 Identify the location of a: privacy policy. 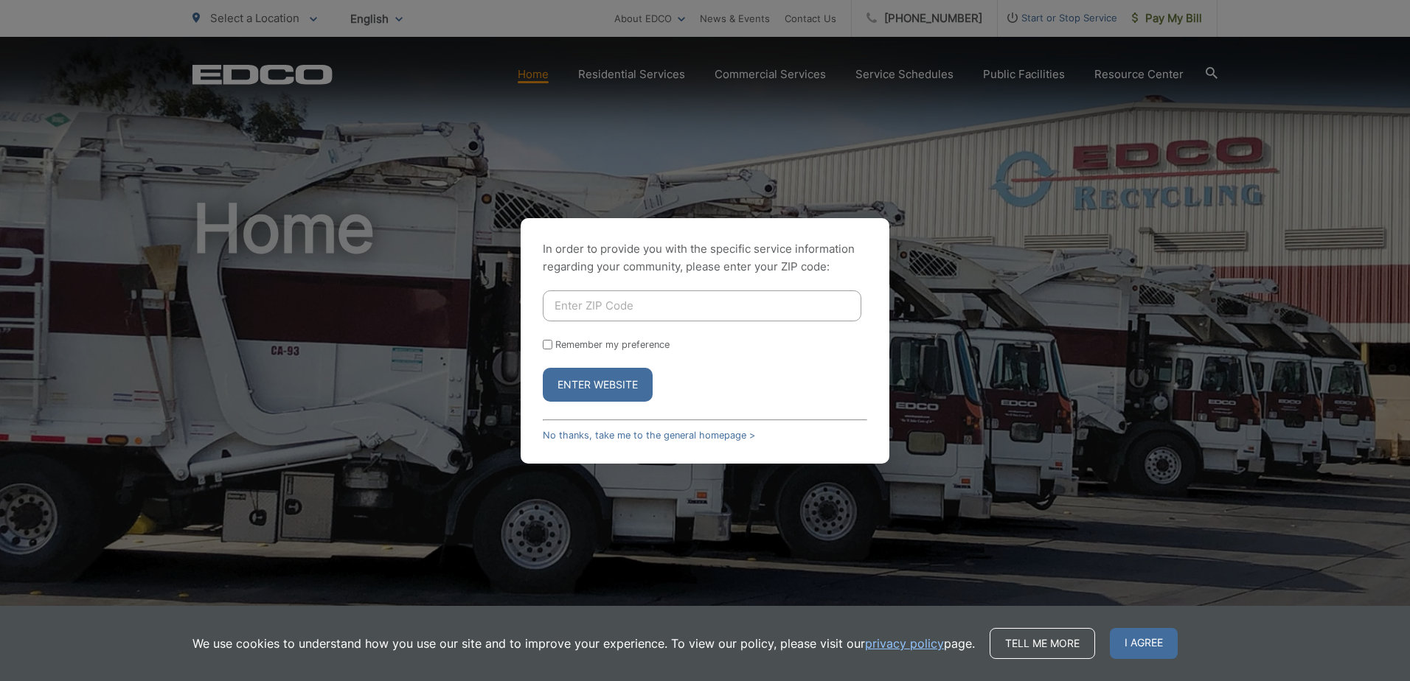
(904, 644).